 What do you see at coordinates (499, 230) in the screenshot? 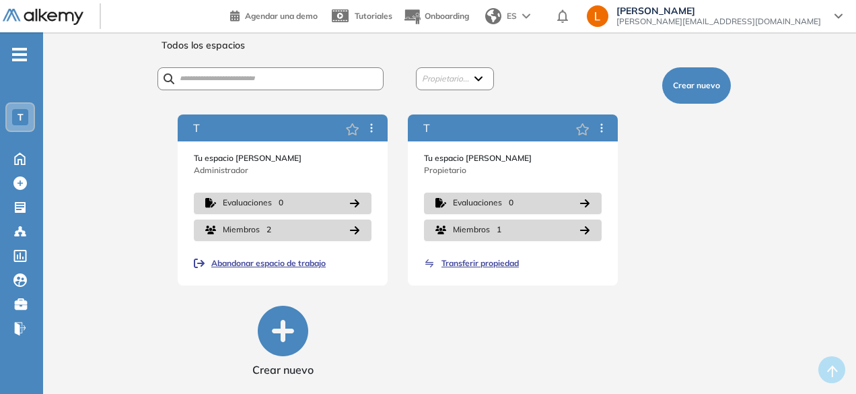
I see `span: 1` at bounding box center [499, 230].